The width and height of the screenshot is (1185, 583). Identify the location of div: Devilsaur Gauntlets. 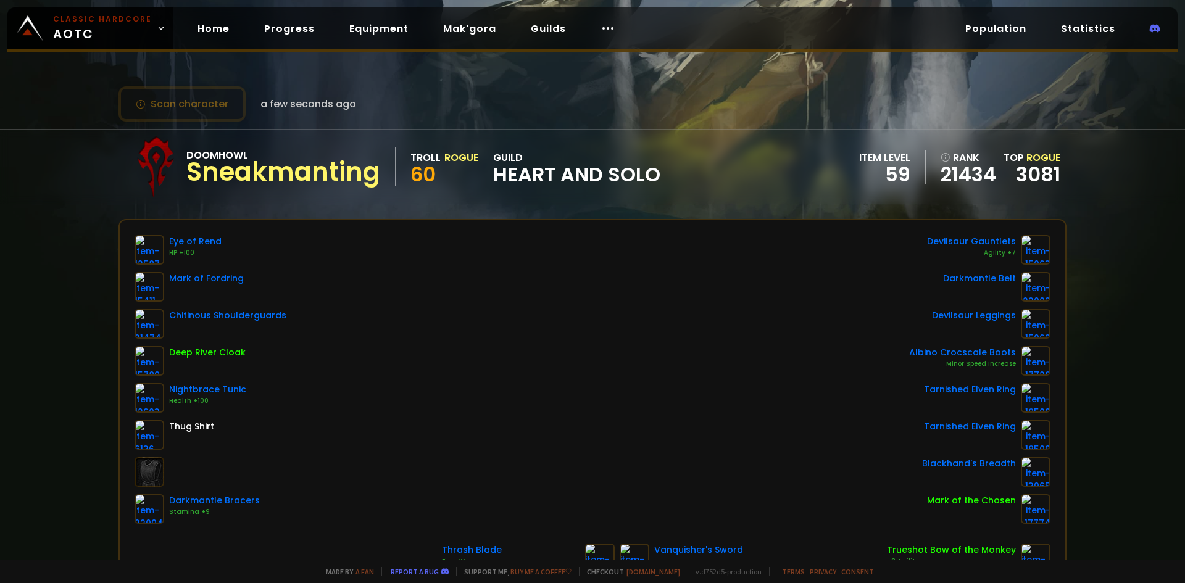
(972, 241).